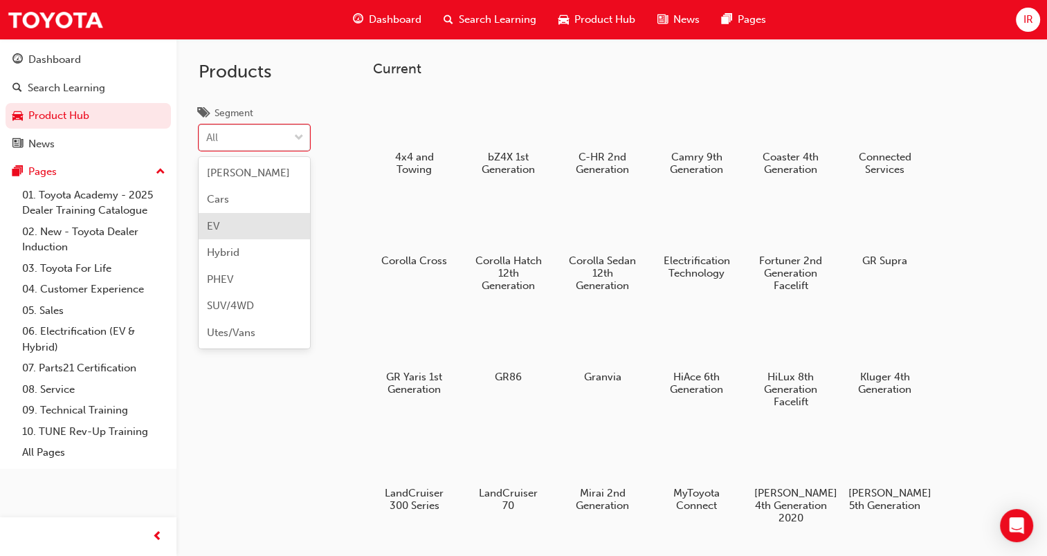 Image resolution: width=1047 pixels, height=556 pixels. What do you see at coordinates (299, 138) in the screenshot?
I see `span: down-icon` at bounding box center [299, 138].